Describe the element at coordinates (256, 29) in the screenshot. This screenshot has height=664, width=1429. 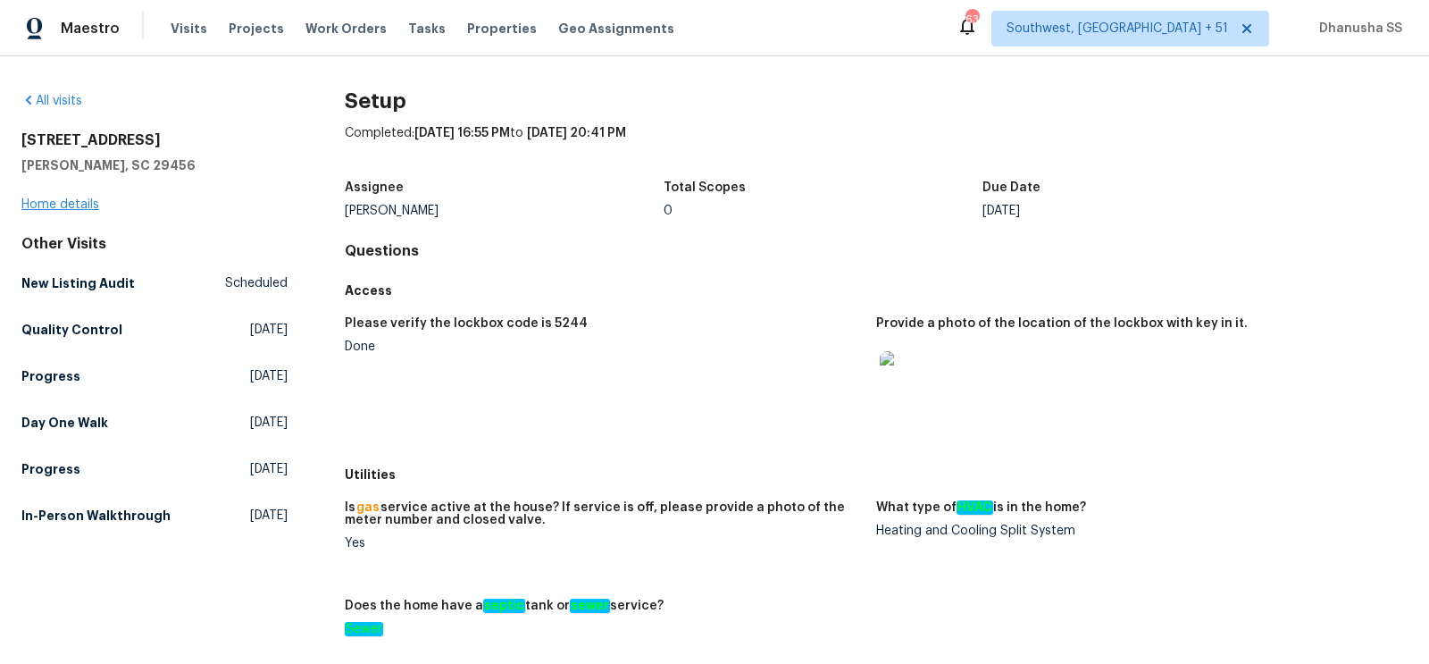
I see `span: Projects` at that location.